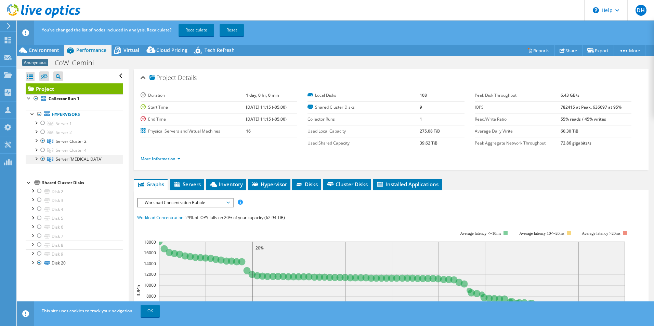  What do you see at coordinates (260, 248) in the screenshot?
I see `text: 20%` at bounding box center [260, 248].